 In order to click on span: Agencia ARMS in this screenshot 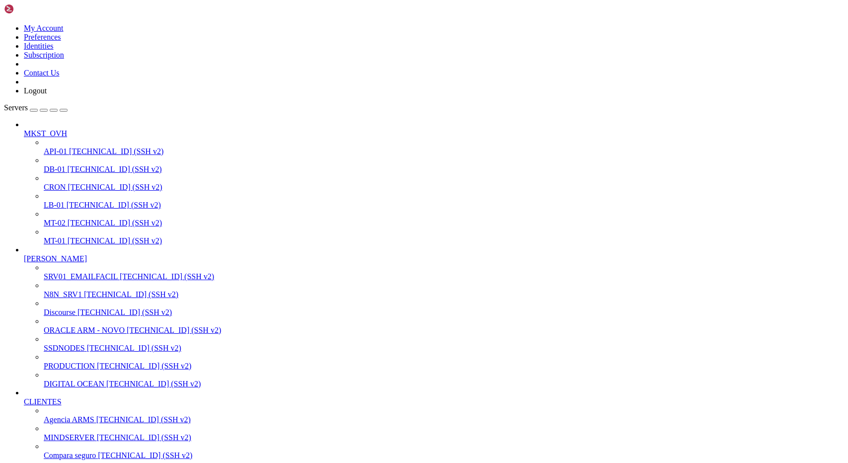, I will do `click(69, 419)`.